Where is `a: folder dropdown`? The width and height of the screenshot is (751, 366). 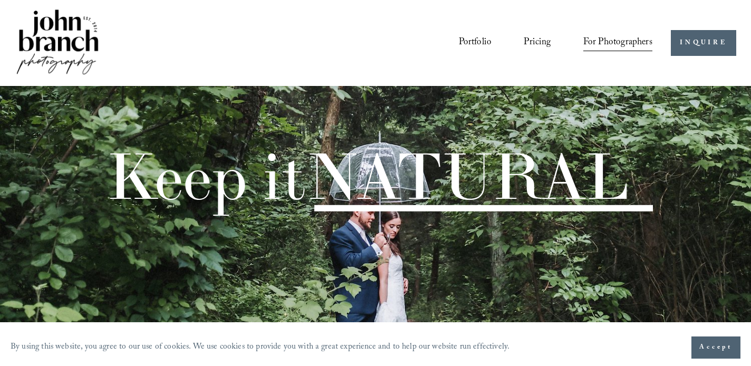
a: folder dropdown is located at coordinates (617, 43).